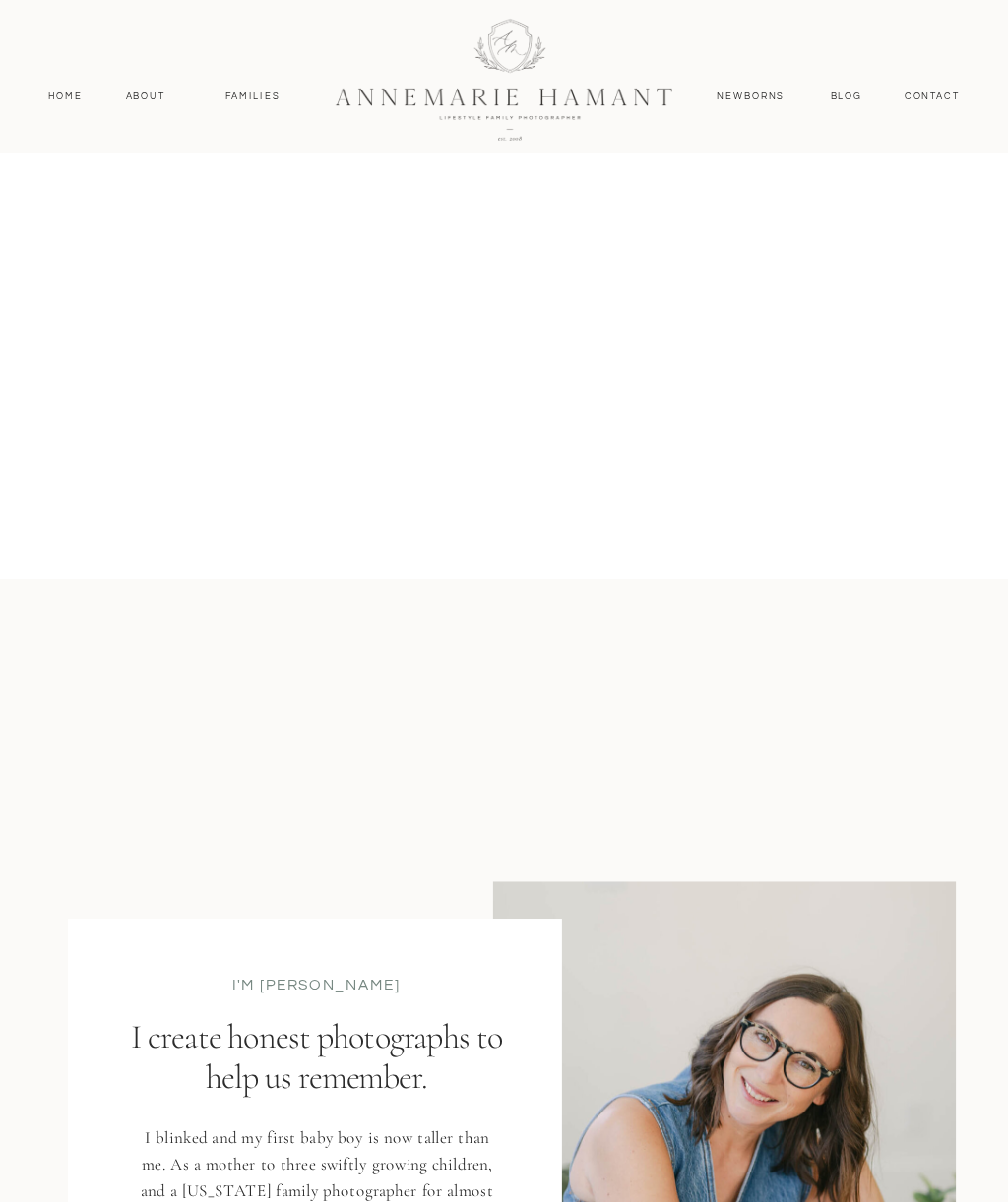  What do you see at coordinates (145, 95) in the screenshot?
I see `nav: About` at bounding box center [145, 95].